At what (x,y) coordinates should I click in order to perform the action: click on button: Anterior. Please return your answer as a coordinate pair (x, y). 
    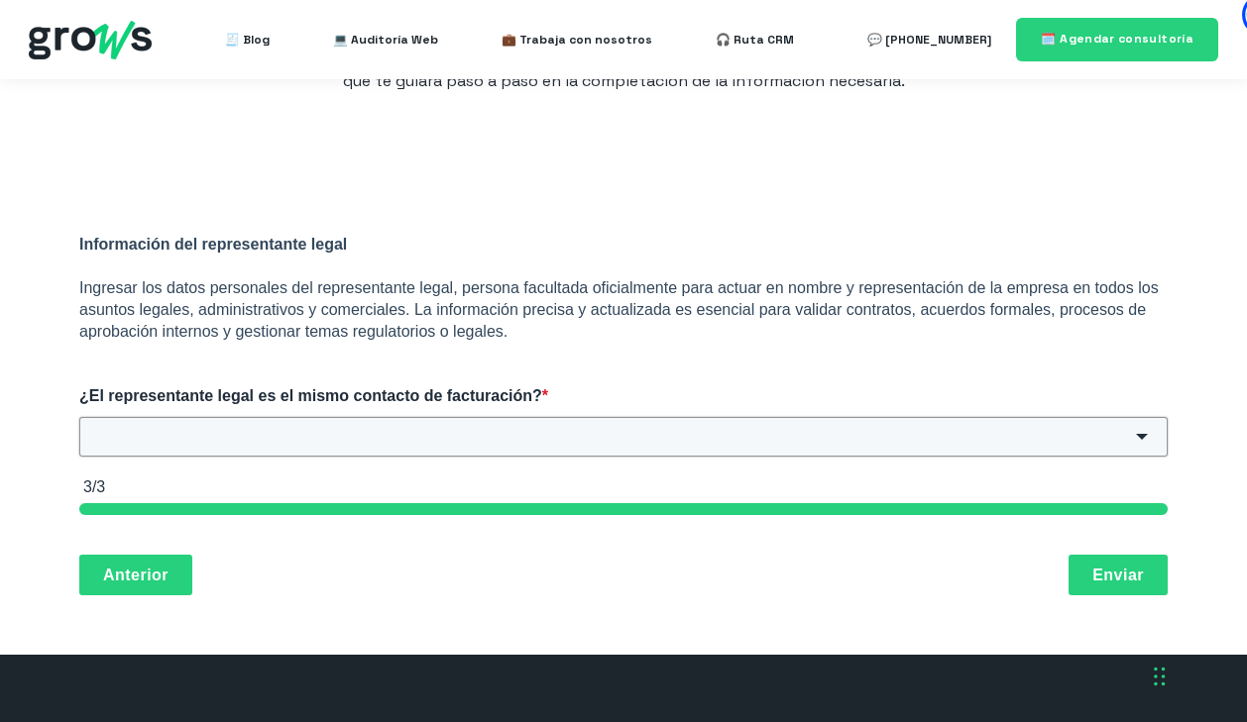
    Looking at the image, I should click on (136, 576).